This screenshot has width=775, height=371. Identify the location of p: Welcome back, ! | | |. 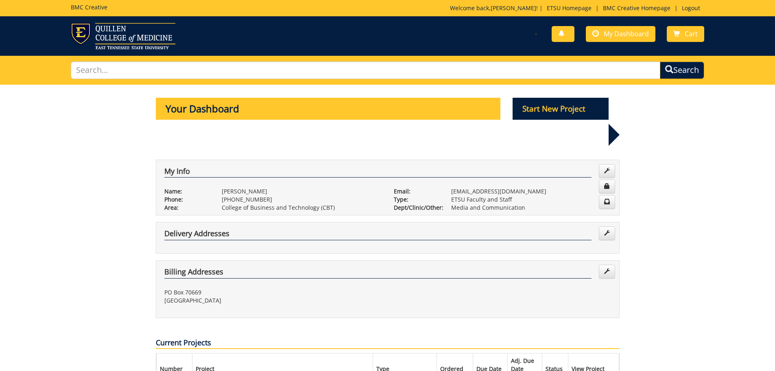
(577, 8).